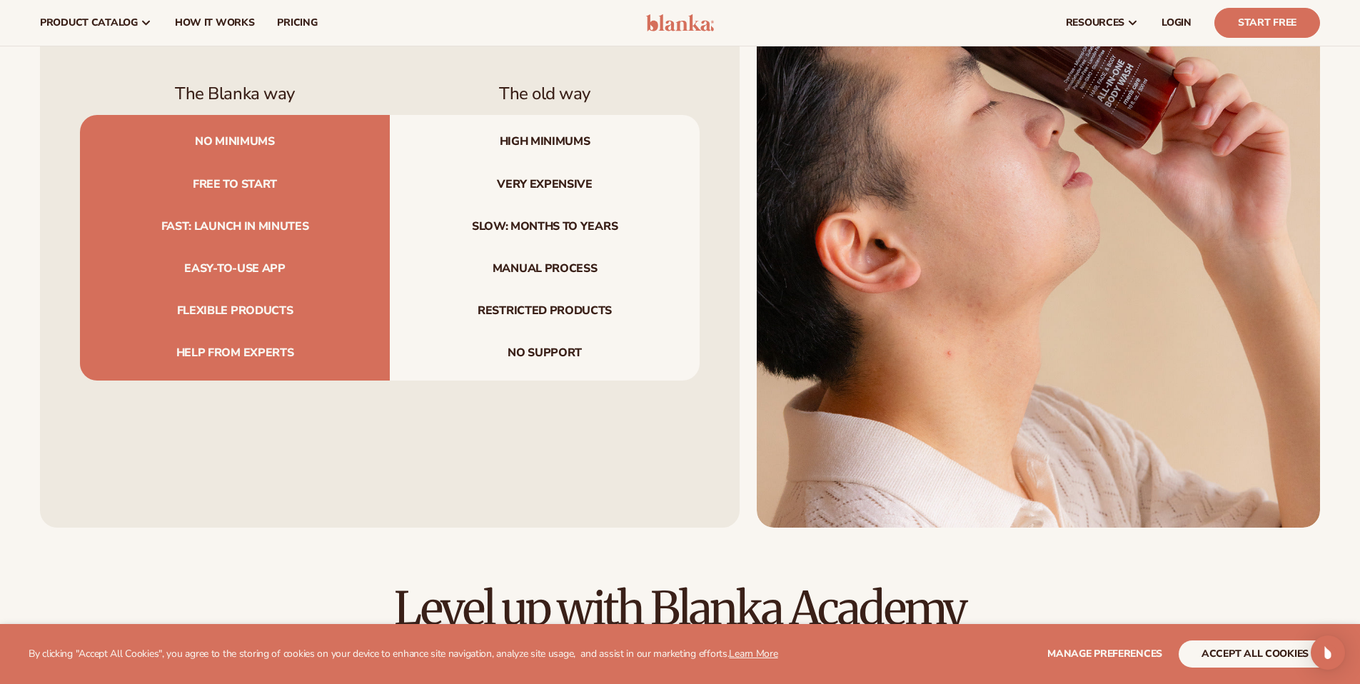 The height and width of the screenshot is (684, 1360). What do you see at coordinates (1255, 654) in the screenshot?
I see `button: accept all cookies` at bounding box center [1255, 654].